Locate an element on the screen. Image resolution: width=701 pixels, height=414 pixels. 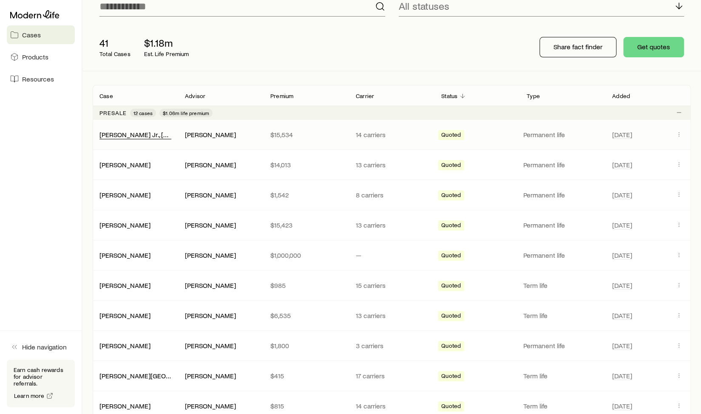
p: Advisor is located at coordinates (195, 96).